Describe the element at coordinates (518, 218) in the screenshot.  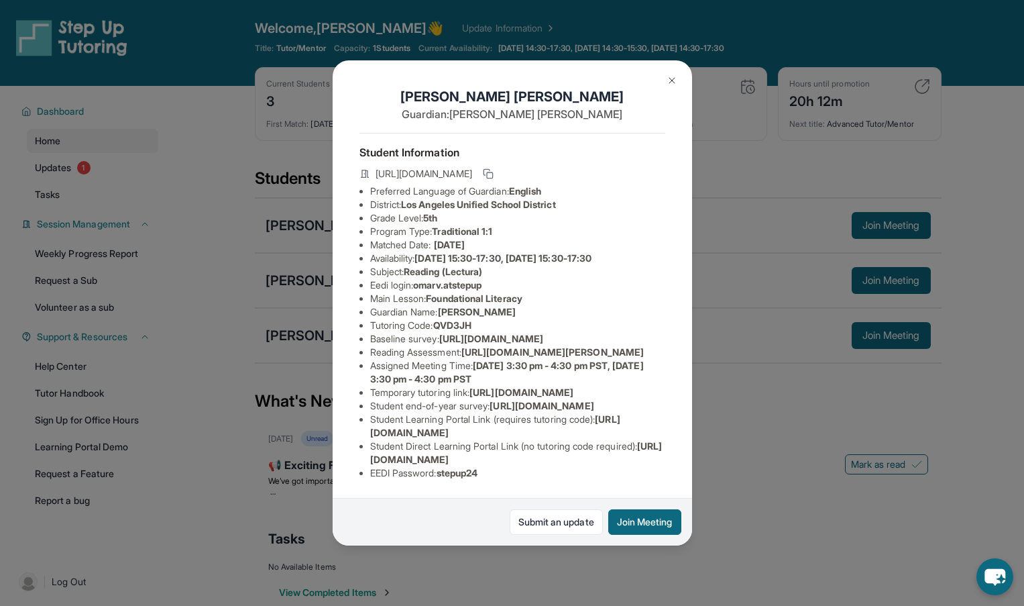
I see `li: Grade Level:` at that location.